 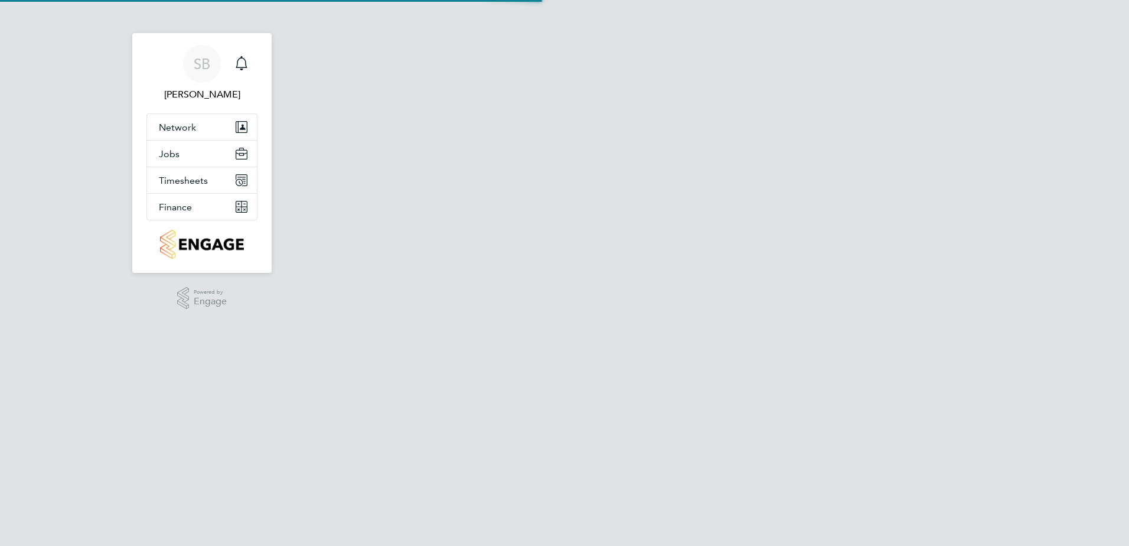 I want to click on button: Timesheets, so click(x=202, y=180).